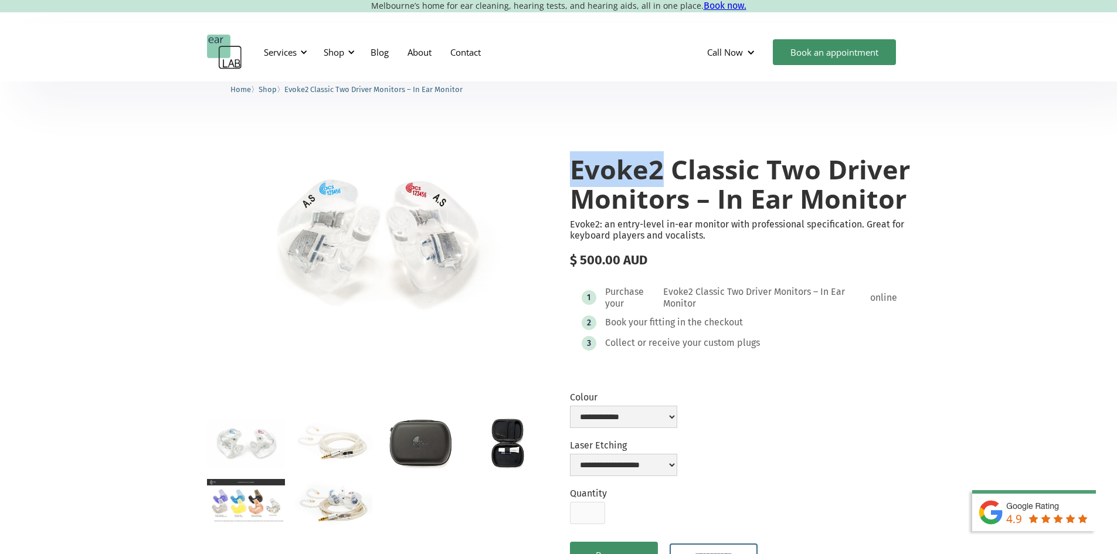 This screenshot has height=554, width=1117. Describe the element at coordinates (419, 52) in the screenshot. I see `a: About` at that location.